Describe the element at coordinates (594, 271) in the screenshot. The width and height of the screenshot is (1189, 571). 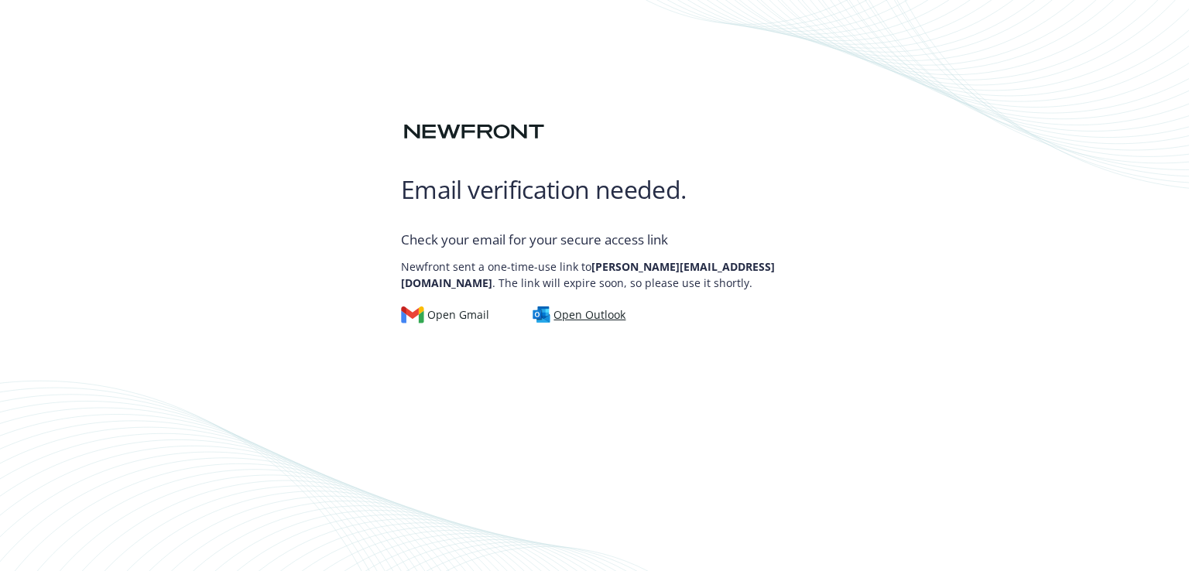
I see `p: Newfront sent a one-time-use link to . The link will expire soon, so please use it shortly.` at that location.